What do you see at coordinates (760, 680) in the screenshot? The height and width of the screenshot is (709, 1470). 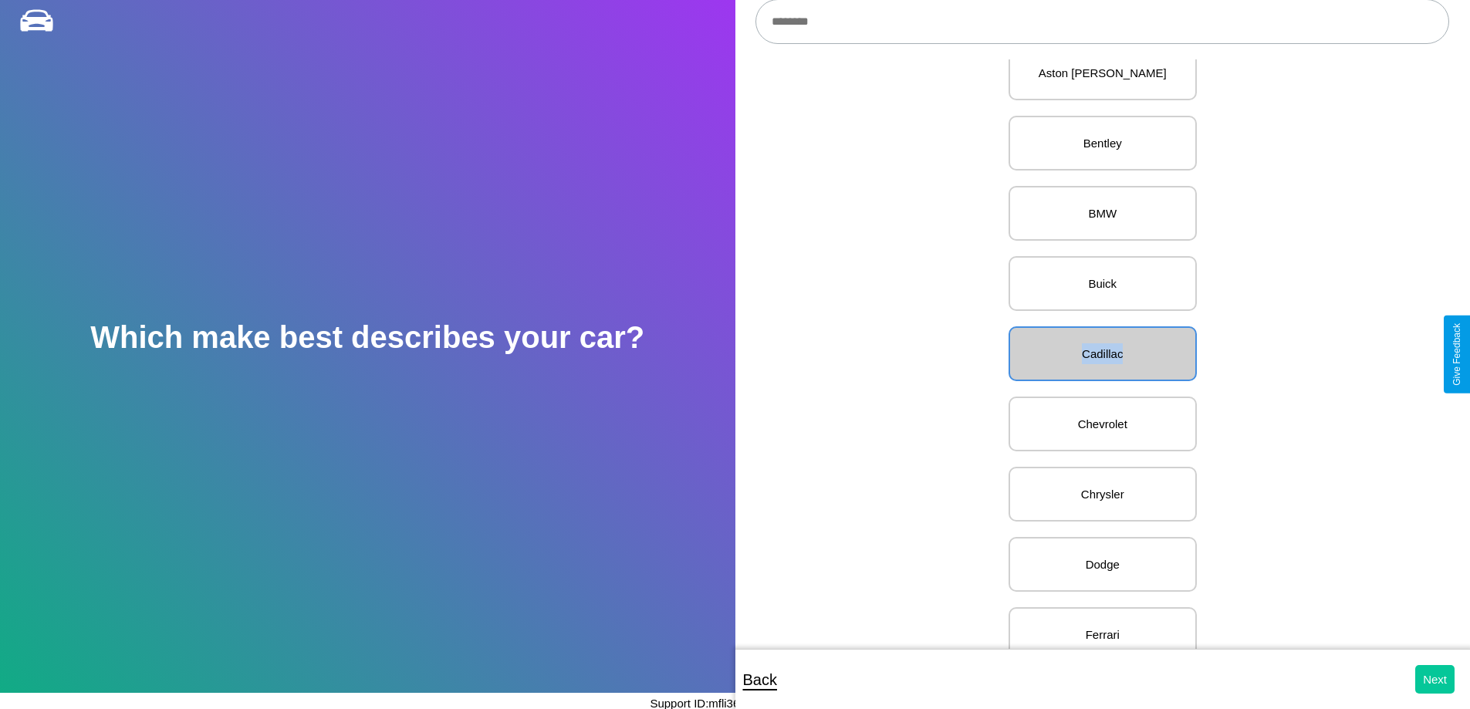 I see `p: Back` at bounding box center [760, 680].